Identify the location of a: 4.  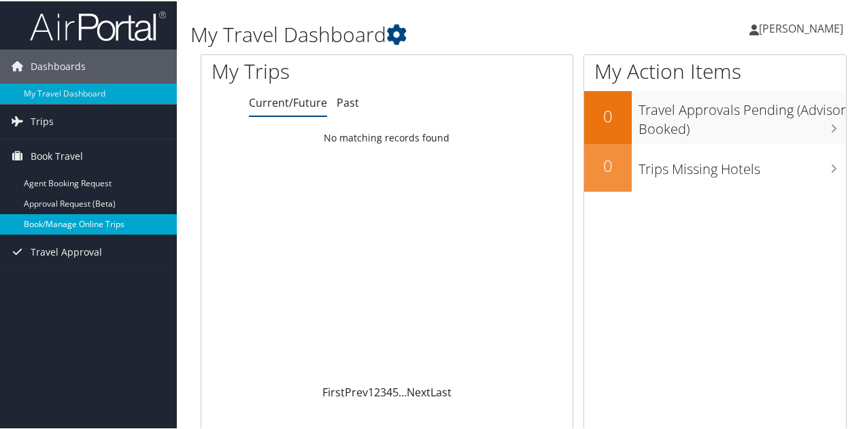
(389, 391).